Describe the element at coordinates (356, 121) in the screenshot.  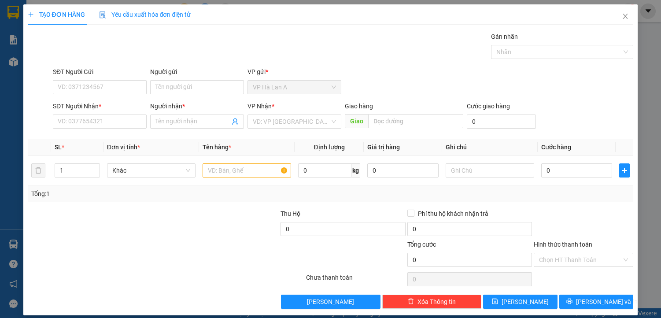
I see `span: Giao` at that location.